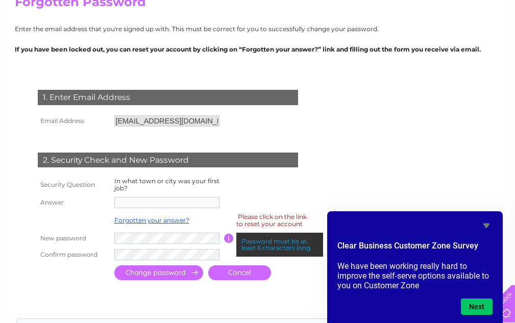 This screenshot has height=323, width=515. What do you see at coordinates (74, 255) in the screenshot?
I see `th: Confirm password` at bounding box center [74, 255].